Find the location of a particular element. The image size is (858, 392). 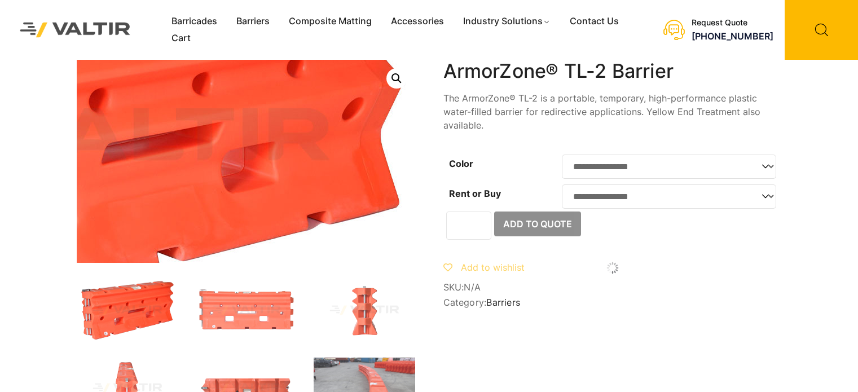

span: Category: is located at coordinates (613, 302).